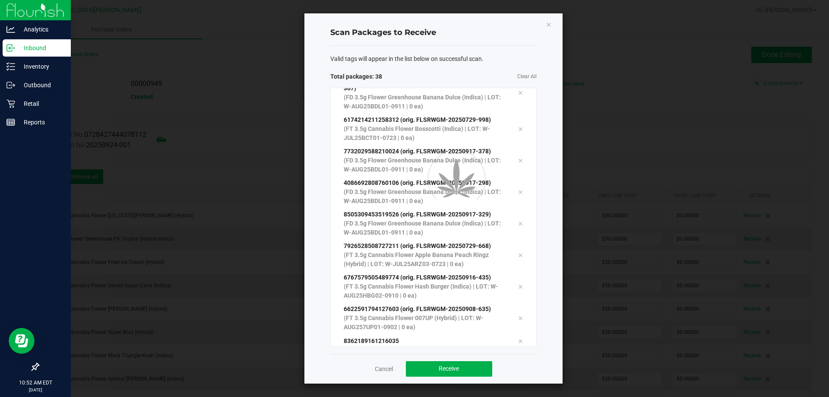 The width and height of the screenshot is (829, 397). What do you see at coordinates (417, 246) in the screenshot?
I see `span: 7926528508727211 (orig. FLSRWGM-20250729-668)` at bounding box center [417, 246].